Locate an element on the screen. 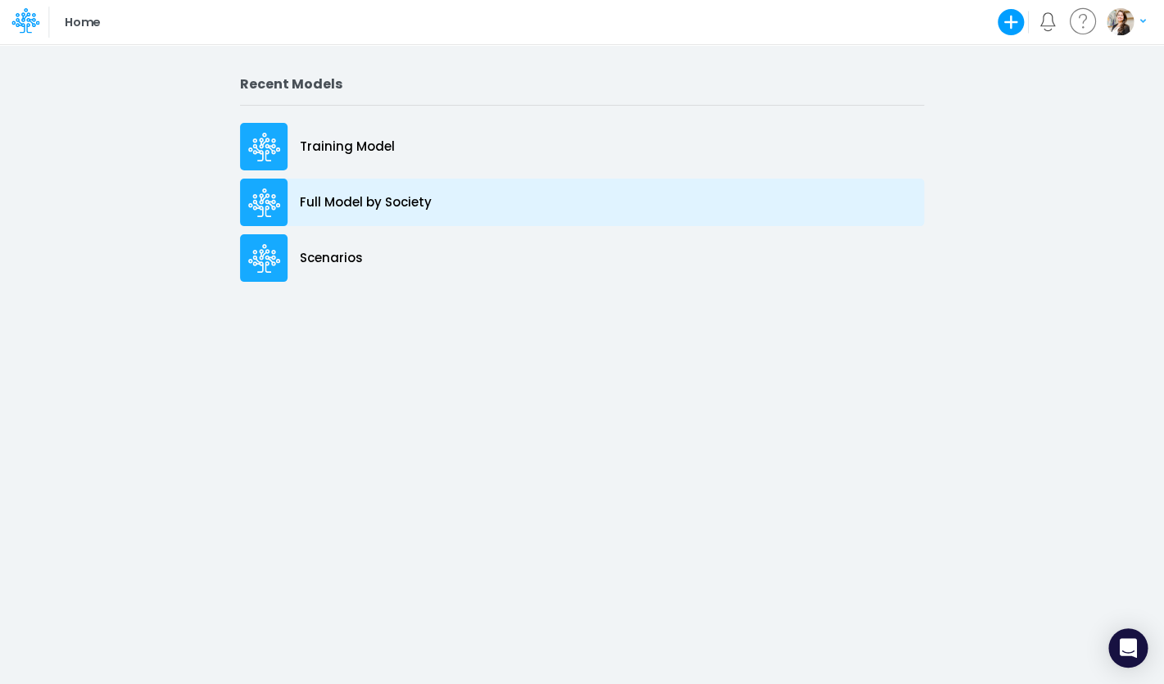  p: Scenarios is located at coordinates (331, 258).